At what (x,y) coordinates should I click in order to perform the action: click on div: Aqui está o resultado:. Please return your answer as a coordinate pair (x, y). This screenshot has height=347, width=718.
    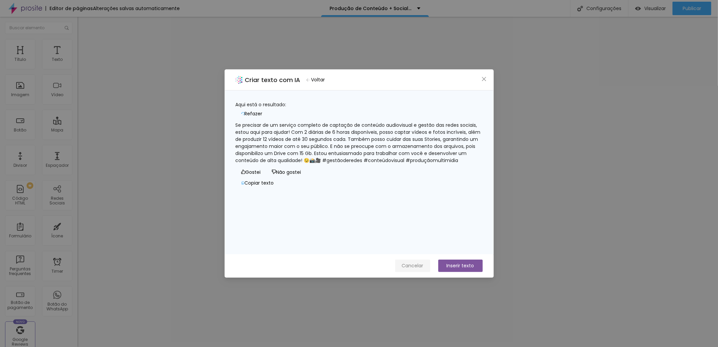
    Looking at the image, I should click on (359, 105).